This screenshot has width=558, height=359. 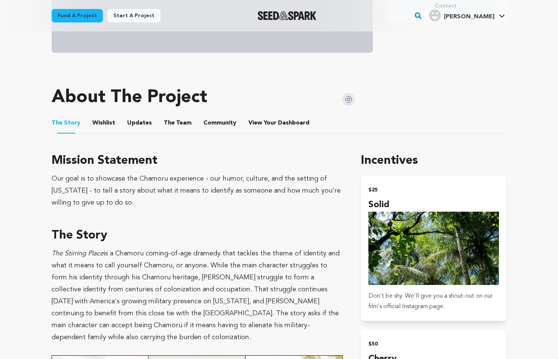 What do you see at coordinates (140, 123) in the screenshot?
I see `span: Updates` at bounding box center [140, 123].